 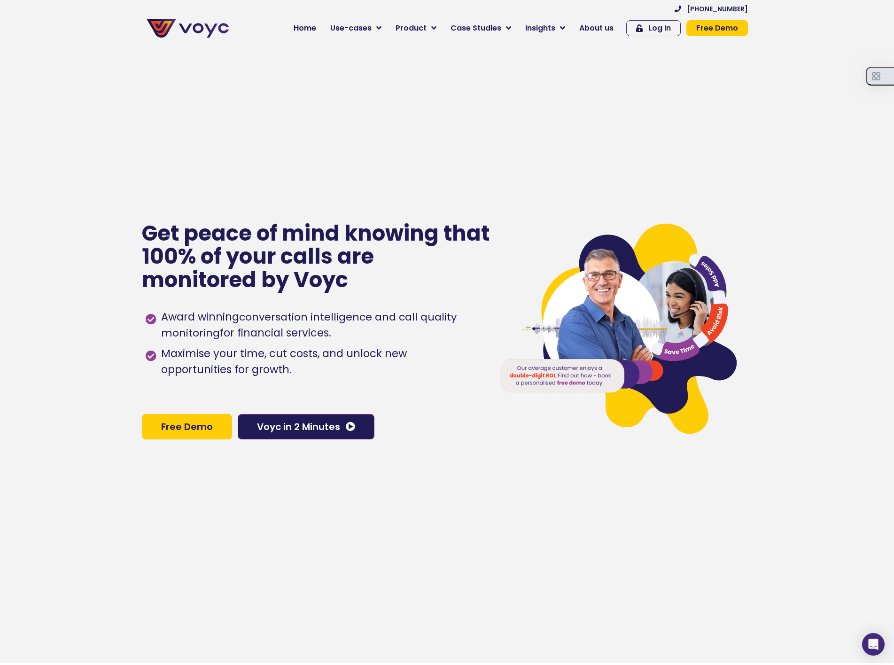 I want to click on span: Voyc in 2 Minutes, so click(x=298, y=427).